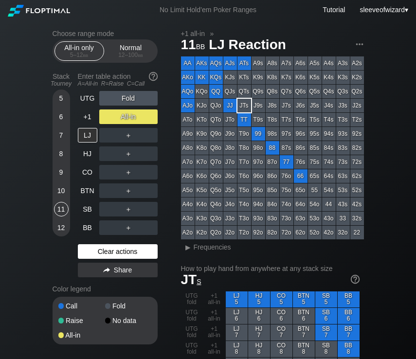 This screenshot has height=359, width=416. What do you see at coordinates (87, 117) in the screenshot?
I see `div: +1` at bounding box center [87, 117].